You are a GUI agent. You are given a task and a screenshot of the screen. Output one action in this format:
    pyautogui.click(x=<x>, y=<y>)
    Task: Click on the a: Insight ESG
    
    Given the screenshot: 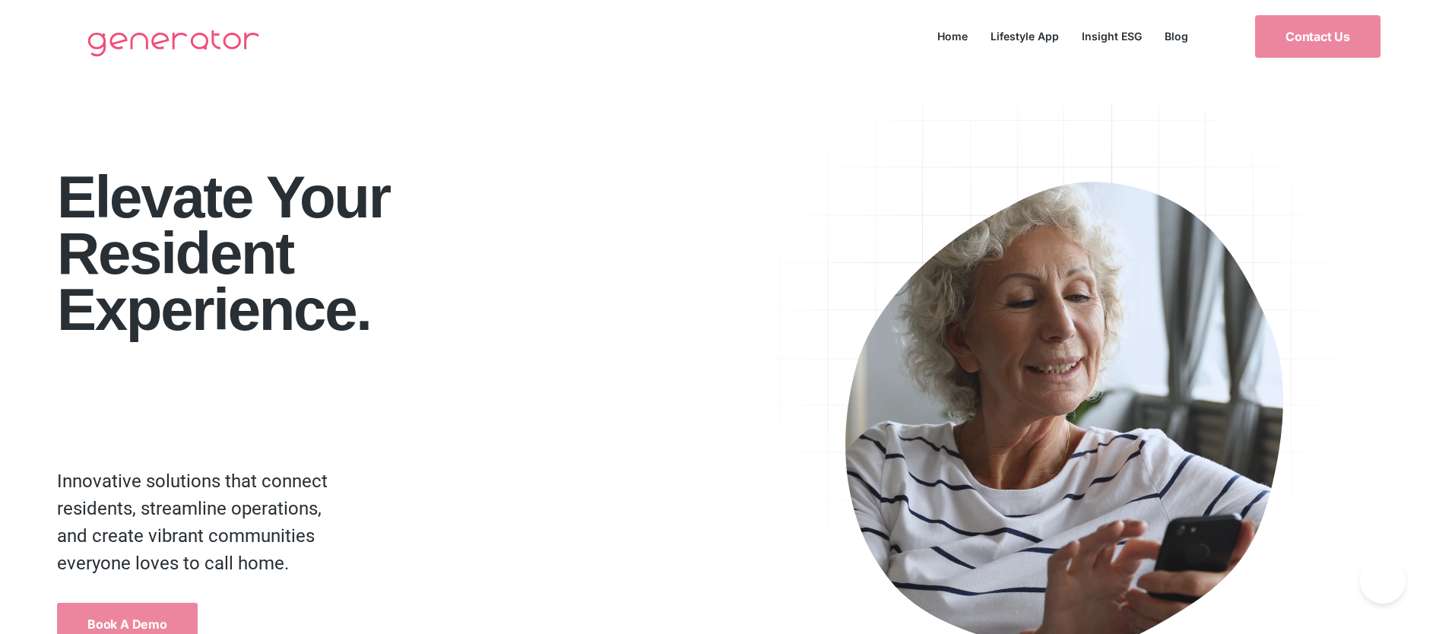 What is the action you would take?
    pyautogui.click(x=1111, y=36)
    